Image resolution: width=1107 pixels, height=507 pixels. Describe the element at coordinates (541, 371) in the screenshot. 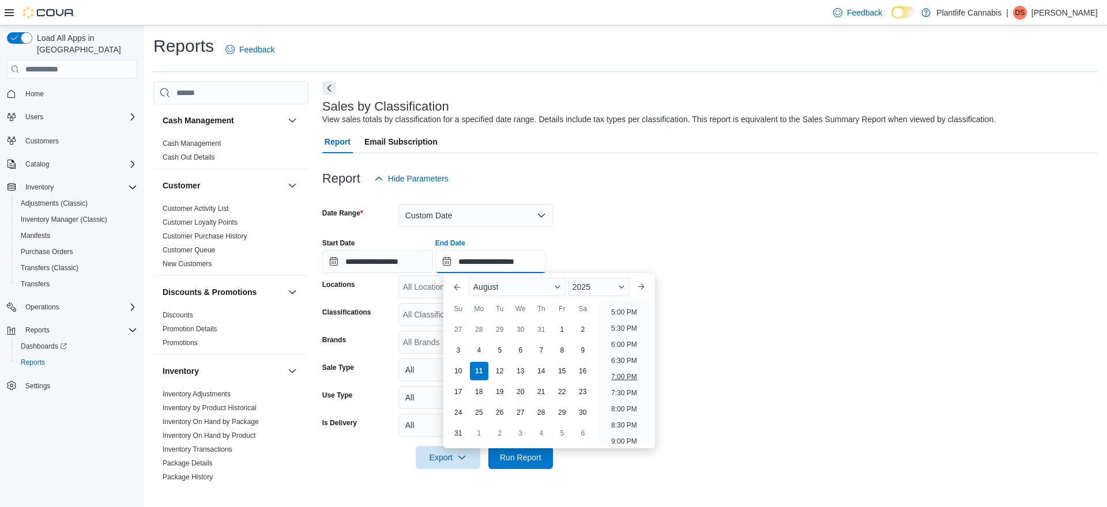

I see `div: day-14` at that location.